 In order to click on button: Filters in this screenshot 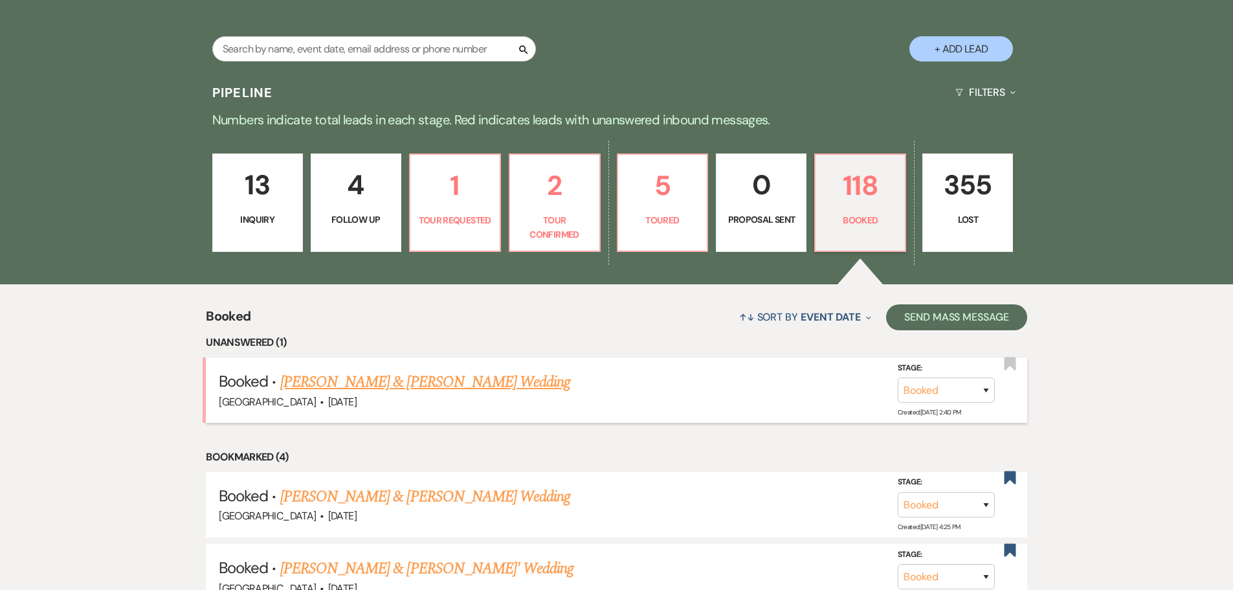, I will do `click(985, 92)`.